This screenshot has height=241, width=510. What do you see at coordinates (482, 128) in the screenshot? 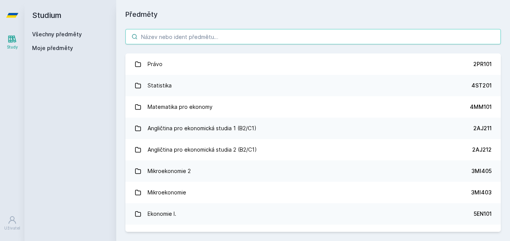
I see `div: 2AJ211` at bounding box center [482, 128].